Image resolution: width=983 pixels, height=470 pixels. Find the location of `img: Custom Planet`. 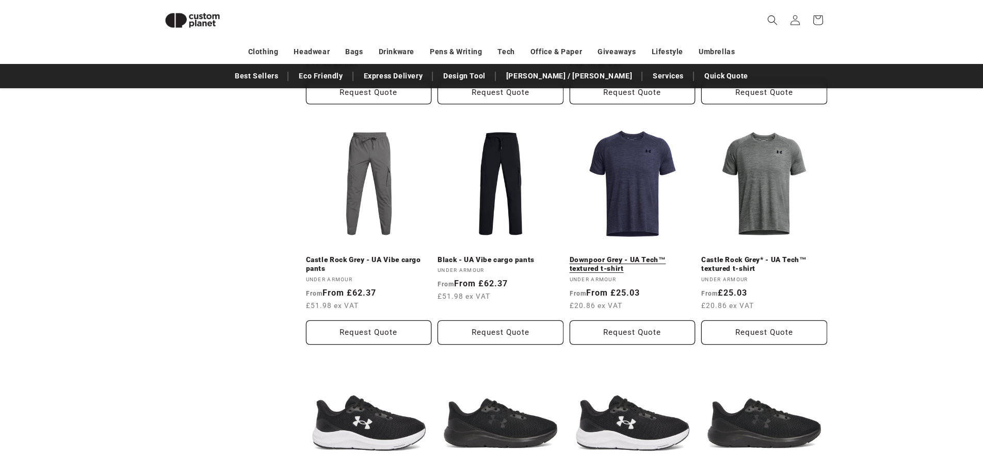

img: Custom Planet is located at coordinates (192, 20).